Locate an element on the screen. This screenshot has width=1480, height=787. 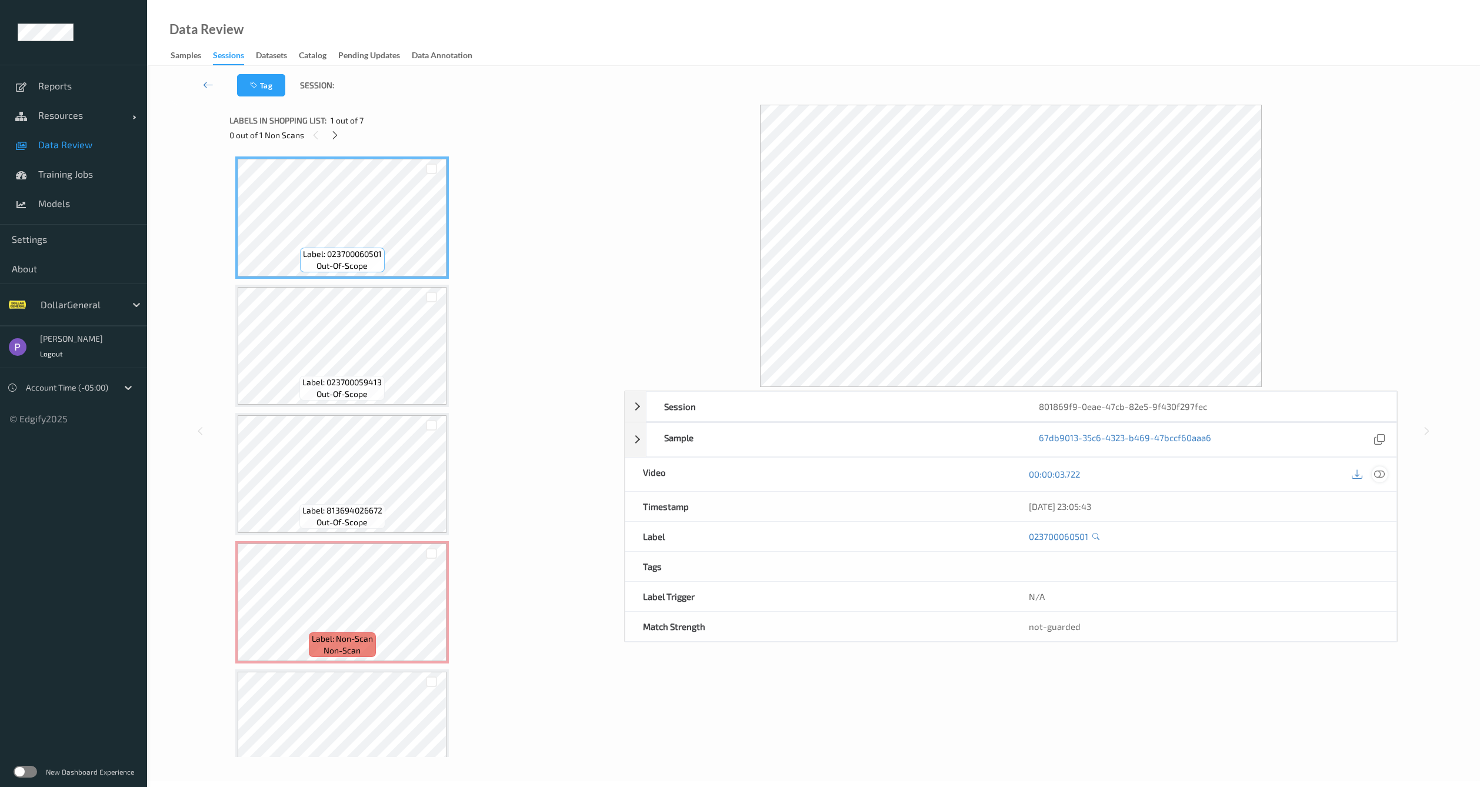
a: Catalog is located at coordinates (318, 56).